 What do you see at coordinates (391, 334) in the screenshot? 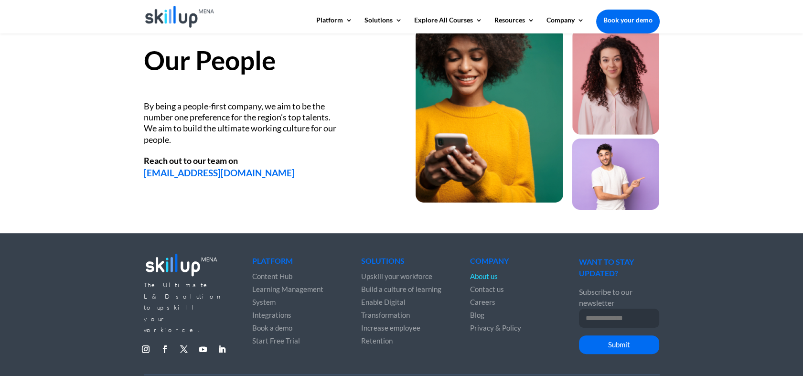
I see `span: Increase employee Retention` at bounding box center [391, 334].